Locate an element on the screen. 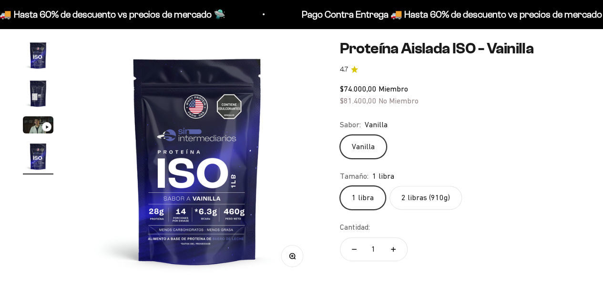  button: Ir al artículo 3 is located at coordinates (38, 126).